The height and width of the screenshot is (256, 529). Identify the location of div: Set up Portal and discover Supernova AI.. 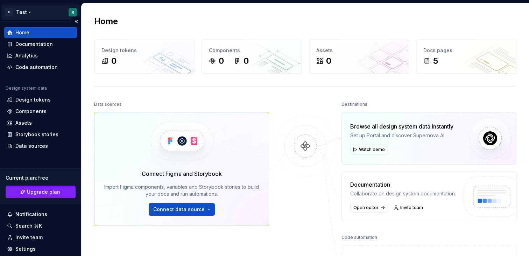
(401, 135).